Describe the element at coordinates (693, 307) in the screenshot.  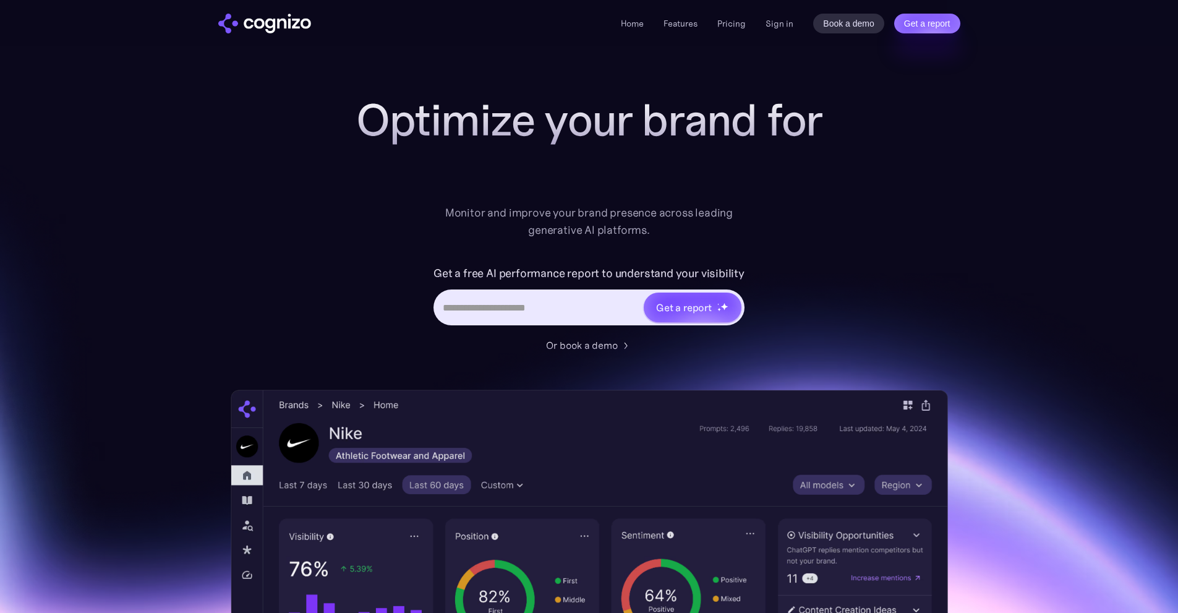
I see `a: Get a reportstarstarstar` at that location.